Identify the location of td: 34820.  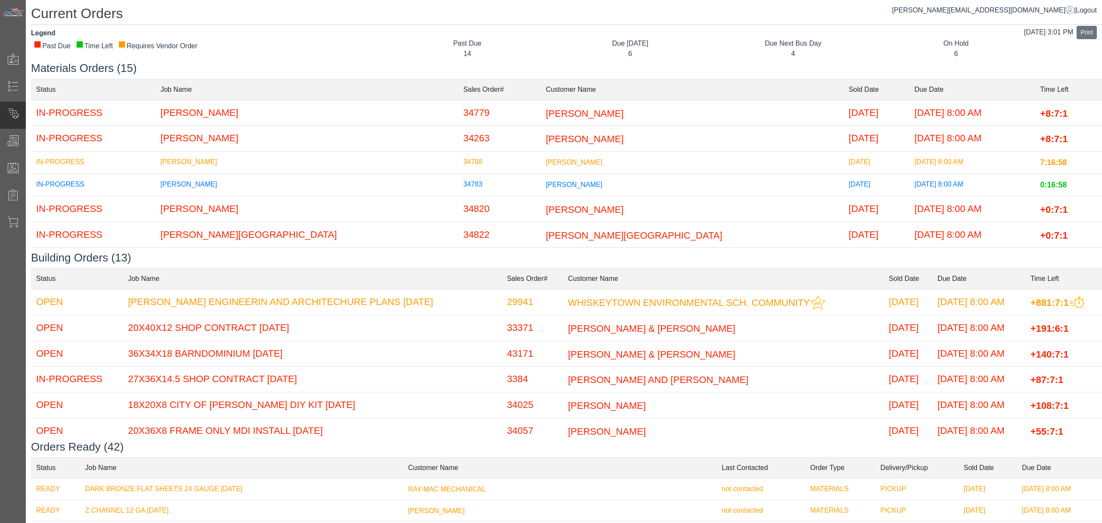
(499, 209).